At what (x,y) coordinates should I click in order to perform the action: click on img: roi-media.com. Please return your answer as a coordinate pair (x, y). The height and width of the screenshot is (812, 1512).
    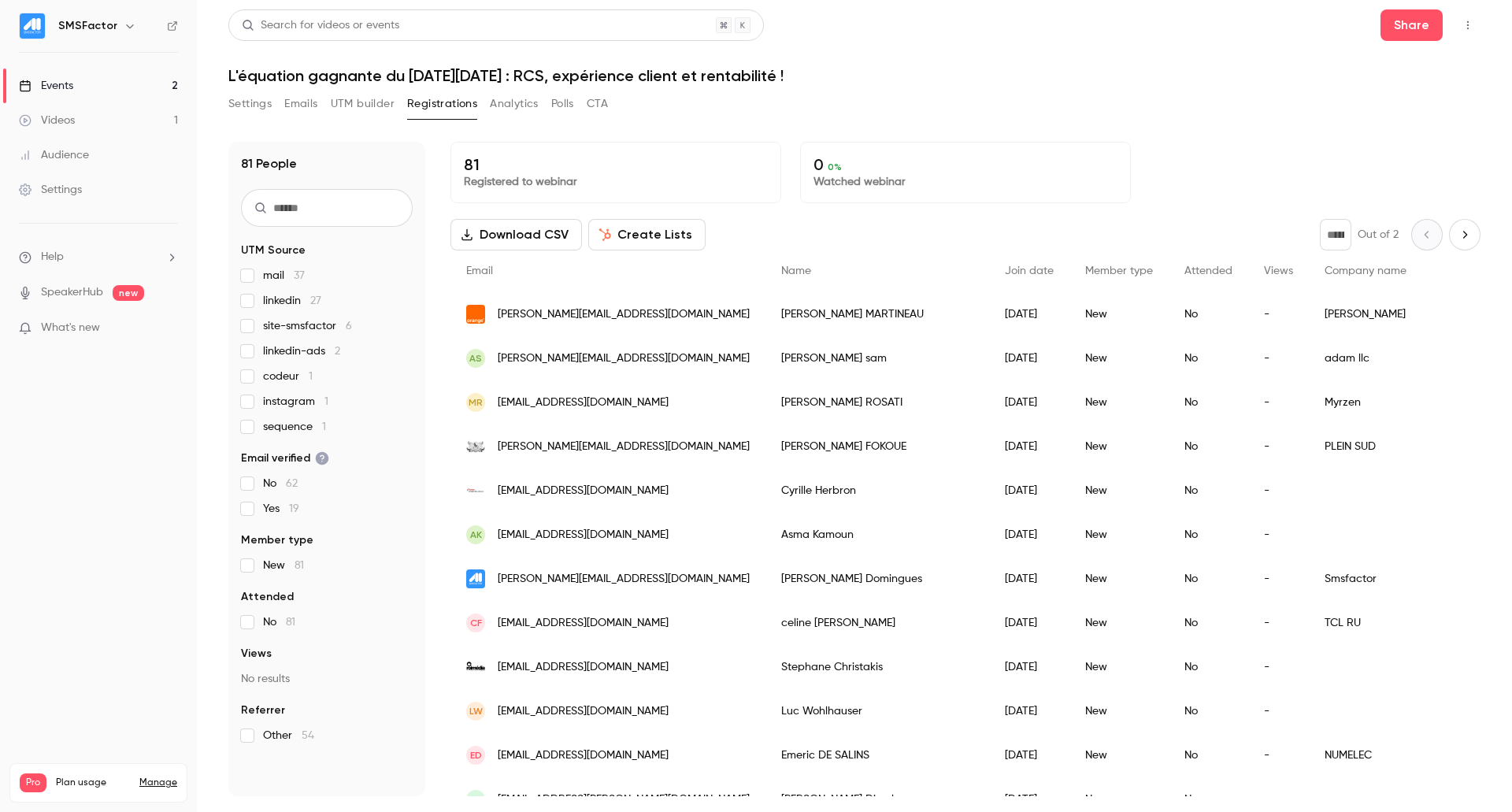
    Looking at the image, I should click on (476, 666).